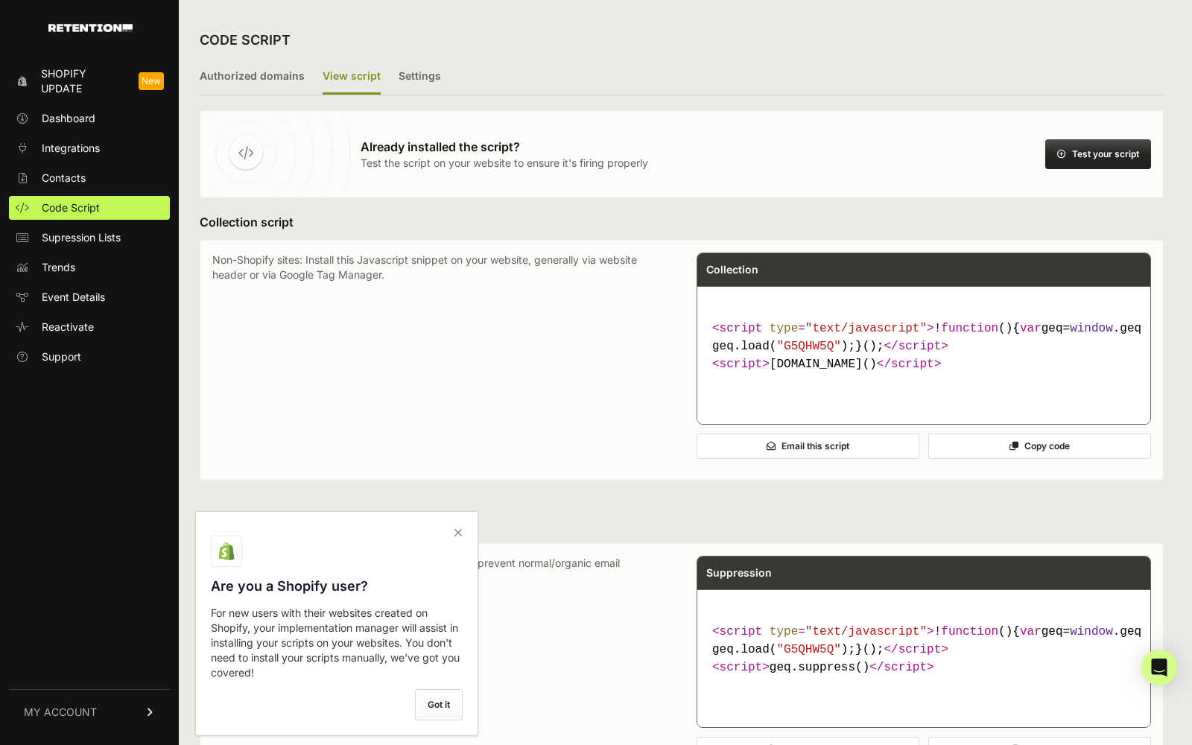  I want to click on h3: Suppression script, so click(682, 525).